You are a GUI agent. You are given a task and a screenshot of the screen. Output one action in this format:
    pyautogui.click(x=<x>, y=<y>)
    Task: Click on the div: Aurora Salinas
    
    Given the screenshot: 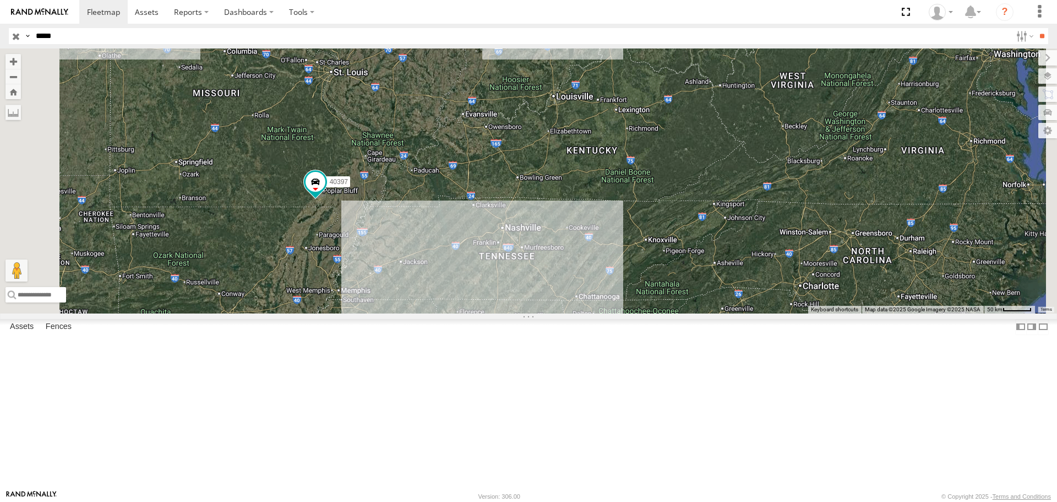 What is the action you would take?
    pyautogui.click(x=941, y=12)
    